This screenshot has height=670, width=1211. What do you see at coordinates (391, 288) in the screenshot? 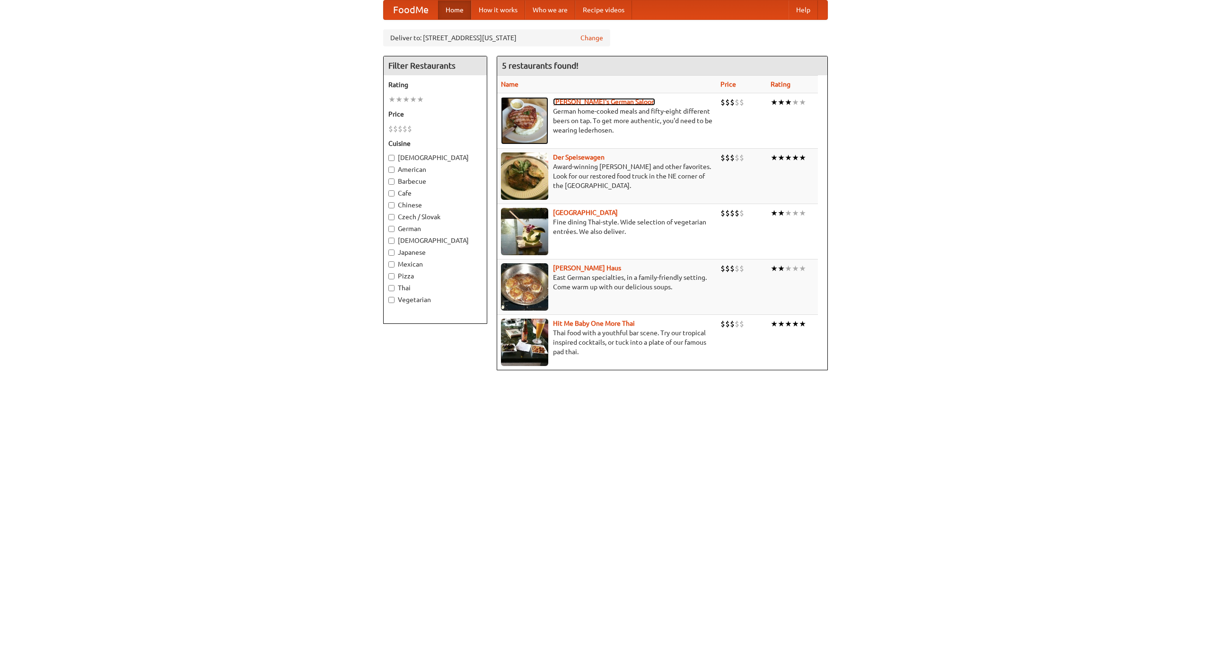
I see `input: Thai` at bounding box center [391, 288].